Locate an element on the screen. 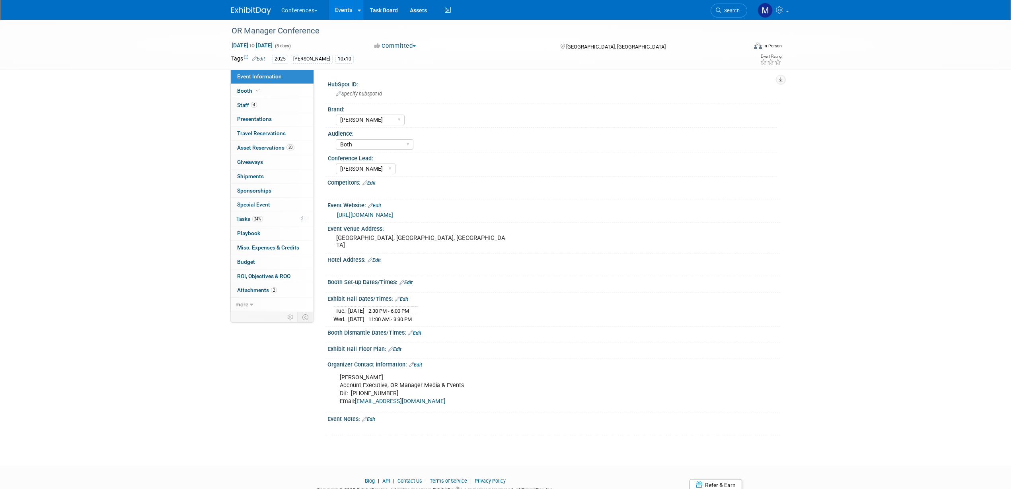 The image size is (1011, 489). span: Giveaways is located at coordinates (250, 162).